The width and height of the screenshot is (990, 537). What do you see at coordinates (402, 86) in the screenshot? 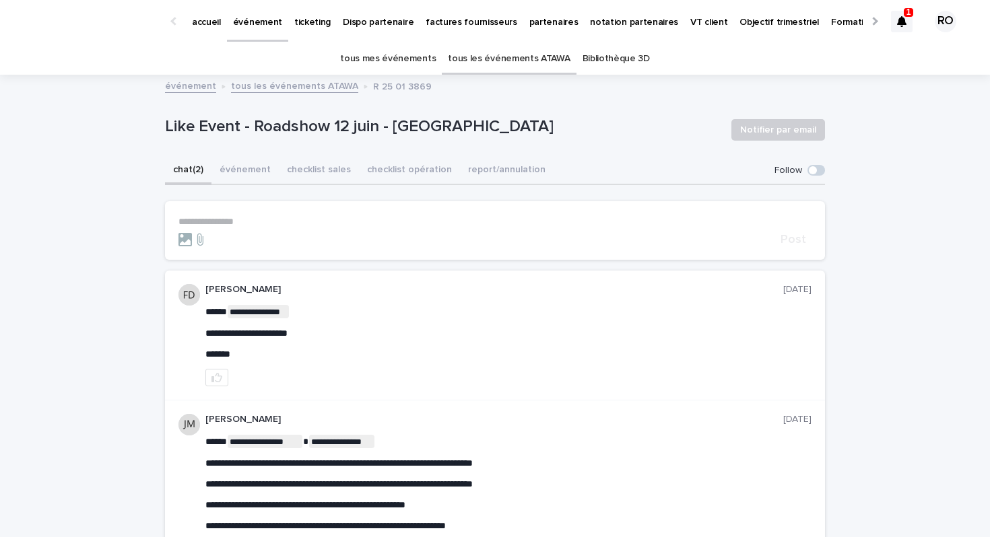
I see `p: R 25 01 3869` at bounding box center [402, 86].